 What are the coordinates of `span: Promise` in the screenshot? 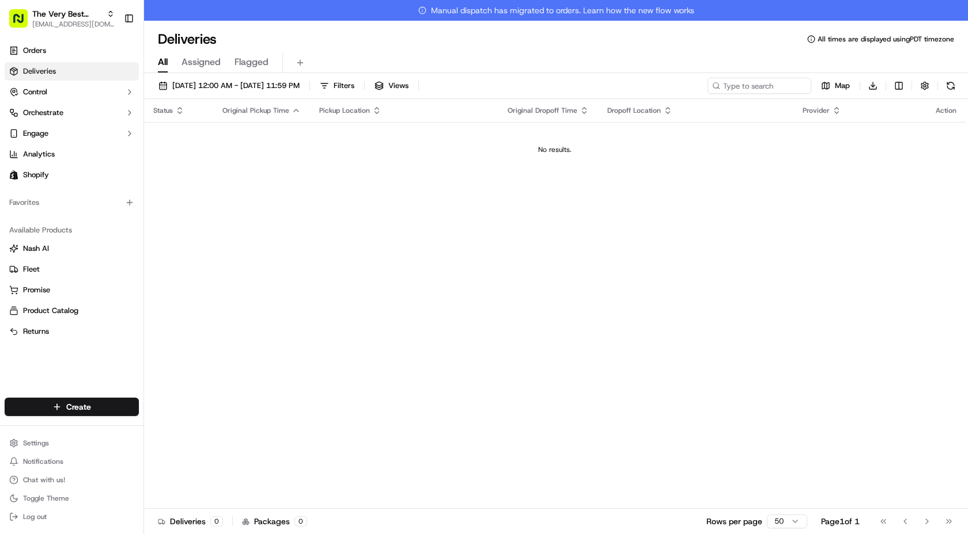 It's located at (36, 290).